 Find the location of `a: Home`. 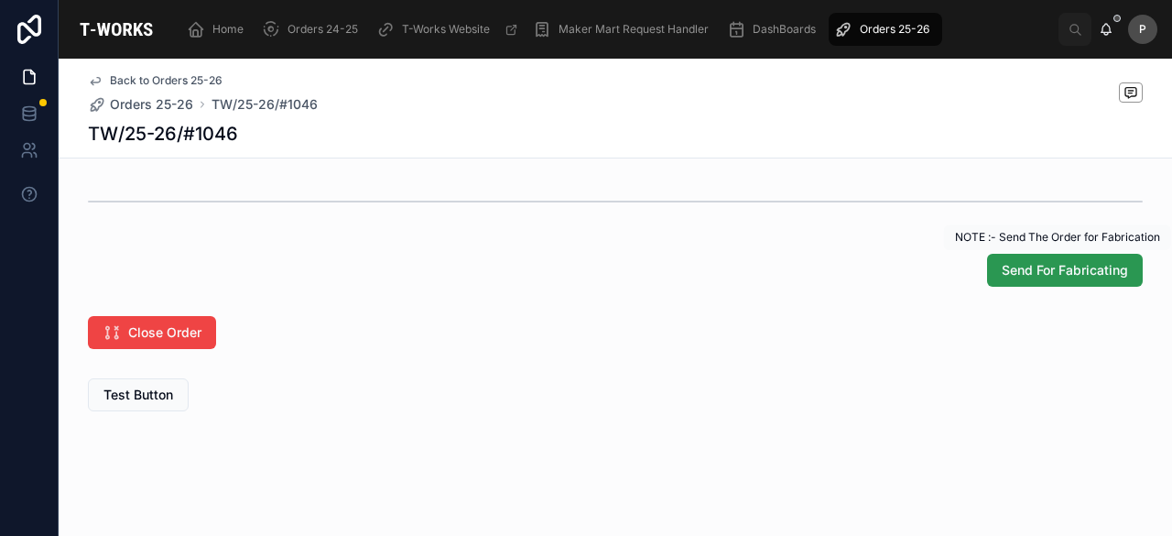

a: Home is located at coordinates (219, 29).